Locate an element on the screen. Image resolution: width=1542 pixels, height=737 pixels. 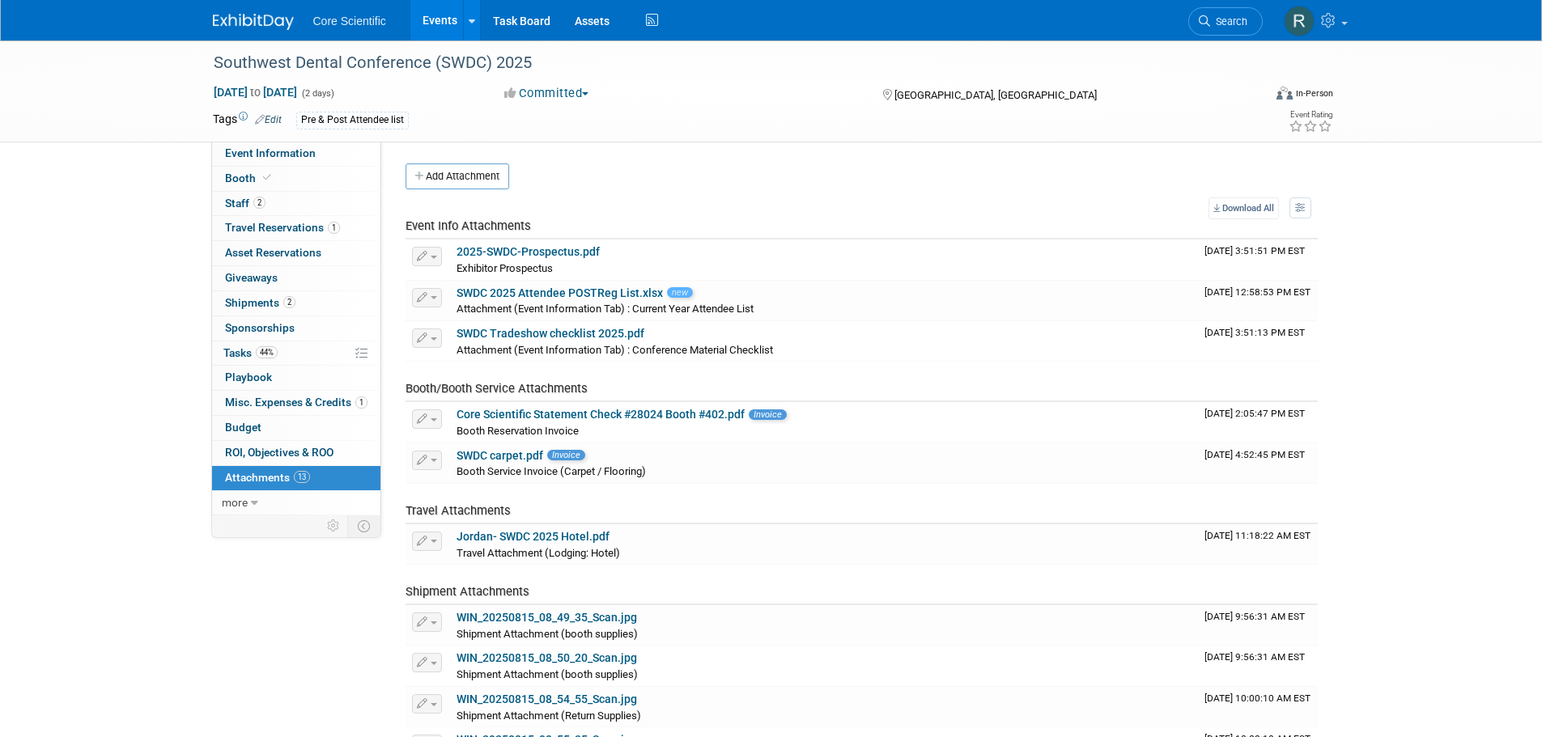
span: (2 days) is located at coordinates (317, 93).